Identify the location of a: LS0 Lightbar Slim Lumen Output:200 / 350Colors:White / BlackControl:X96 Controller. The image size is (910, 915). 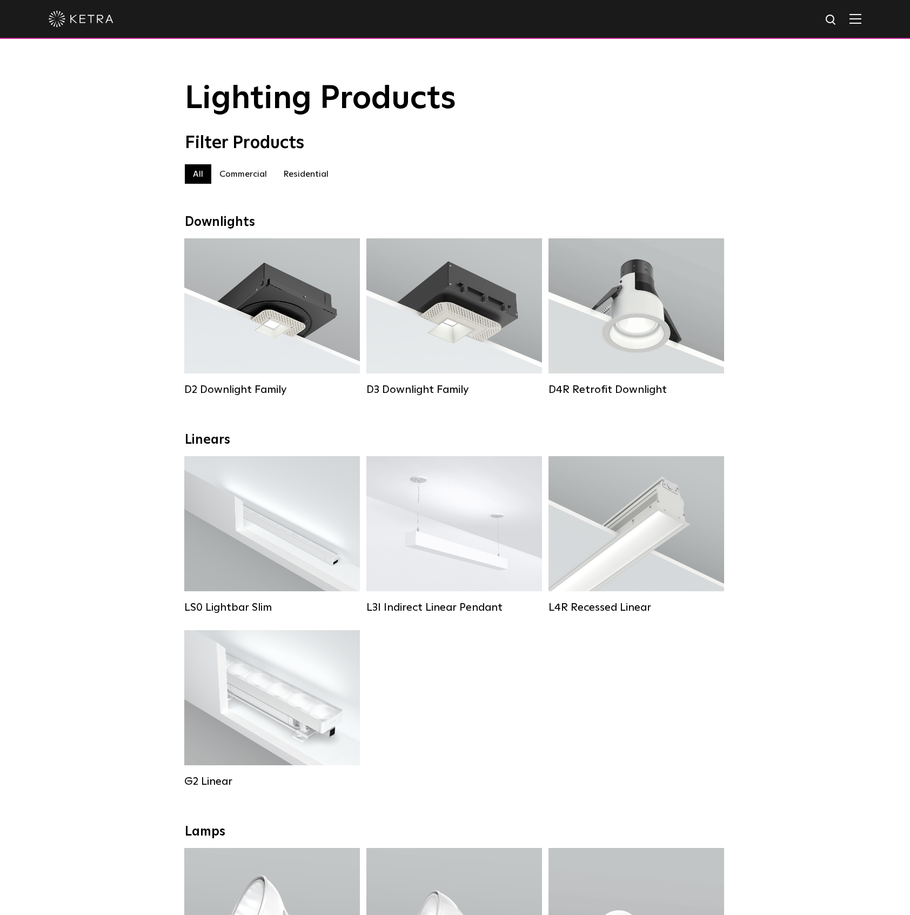
(272, 535).